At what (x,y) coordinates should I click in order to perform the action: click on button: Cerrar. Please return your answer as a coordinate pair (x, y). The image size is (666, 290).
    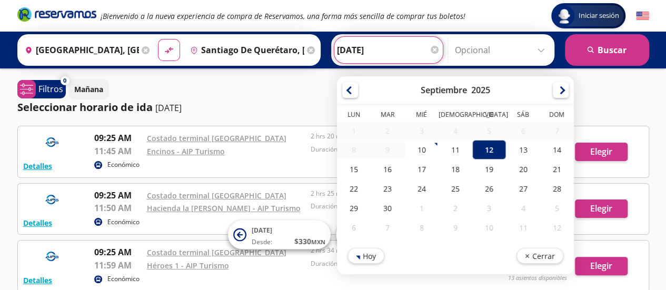
    Looking at the image, I should click on (539, 256).